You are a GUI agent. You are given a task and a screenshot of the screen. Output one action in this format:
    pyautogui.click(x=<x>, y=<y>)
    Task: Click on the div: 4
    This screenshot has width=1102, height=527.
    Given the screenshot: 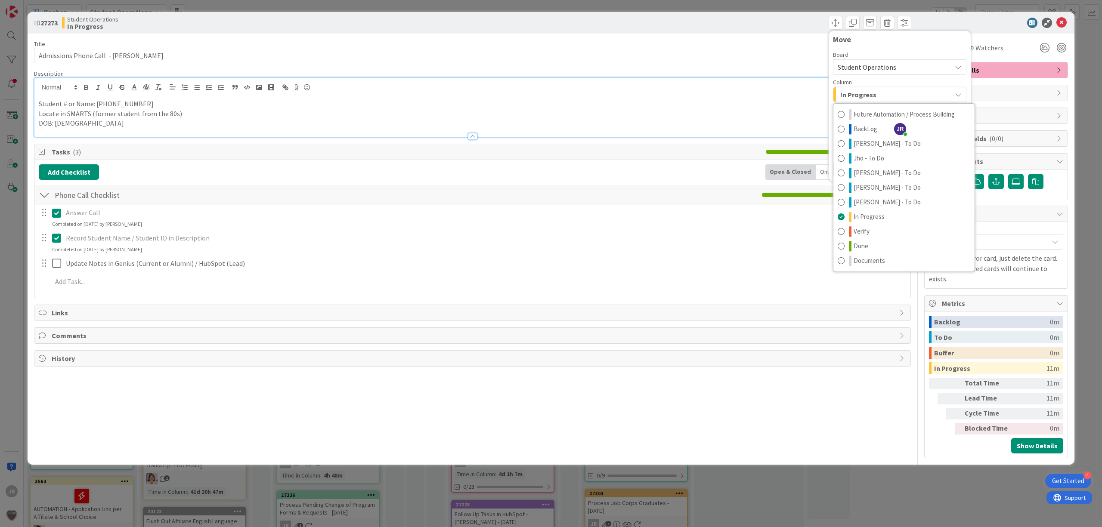 What is the action you would take?
    pyautogui.click(x=1087, y=475)
    